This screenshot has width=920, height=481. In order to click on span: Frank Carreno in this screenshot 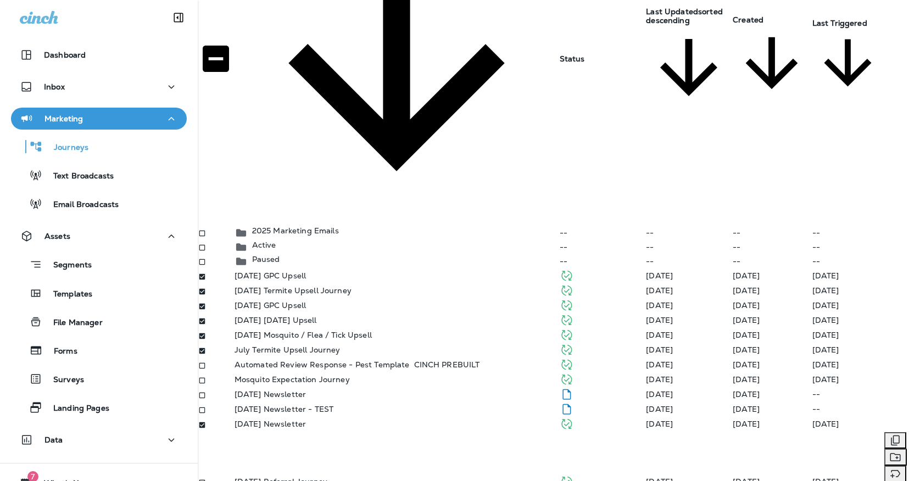, I will do `click(746, 365)`.